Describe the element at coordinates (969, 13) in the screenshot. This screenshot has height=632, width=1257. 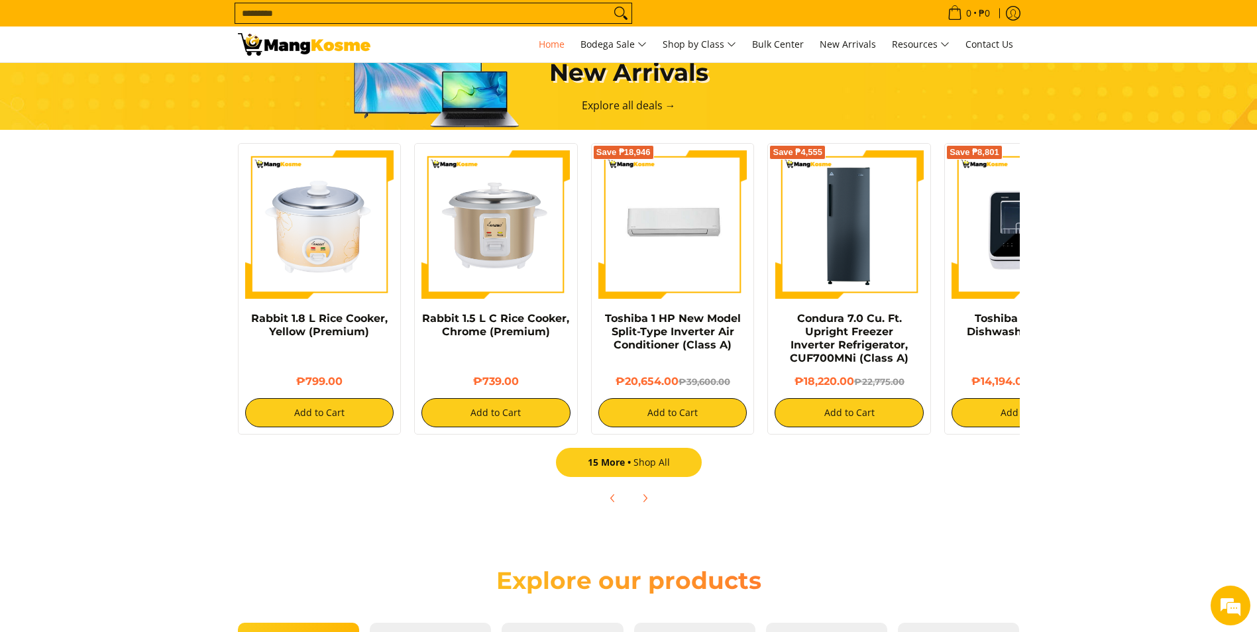
I see `span: 0` at that location.